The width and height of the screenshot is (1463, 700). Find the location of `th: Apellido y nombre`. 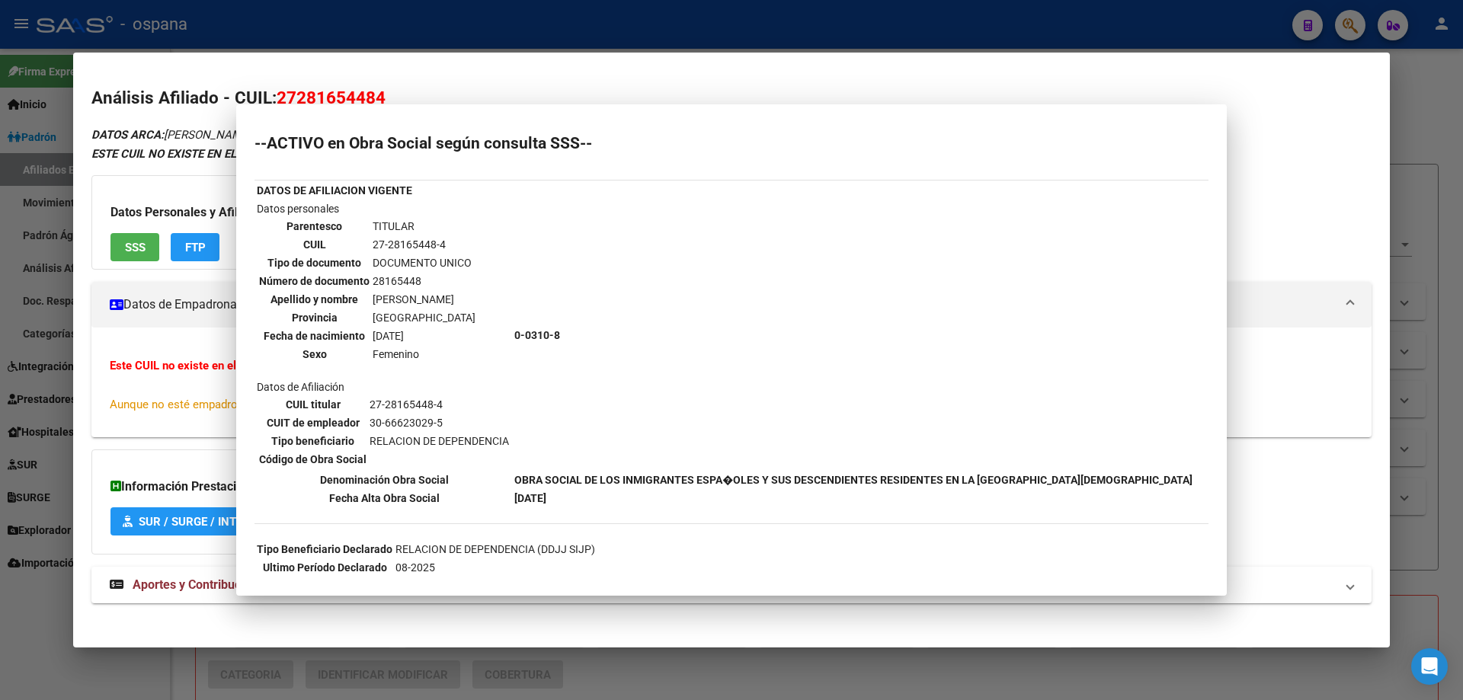

th: Apellido y nombre is located at coordinates (314, 300).